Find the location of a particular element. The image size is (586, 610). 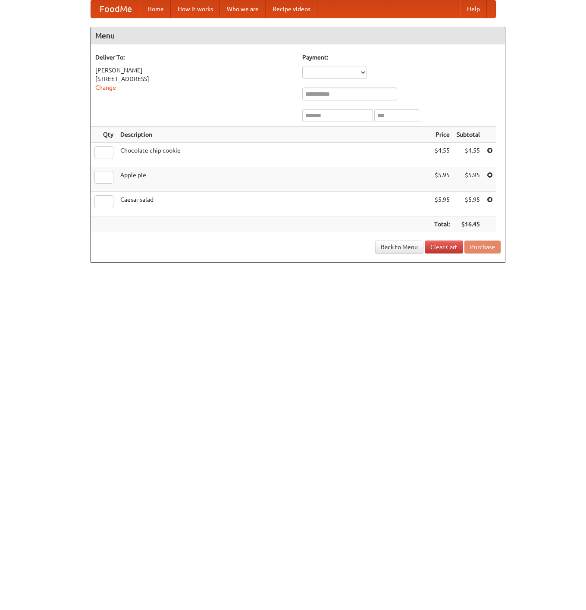

th: $16.45 is located at coordinates (468, 224).